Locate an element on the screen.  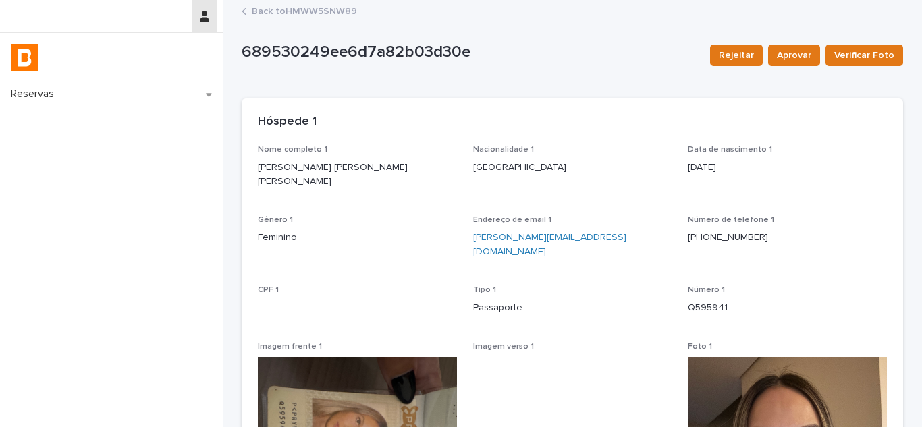
span: Imagem frente 1 is located at coordinates (290, 347).